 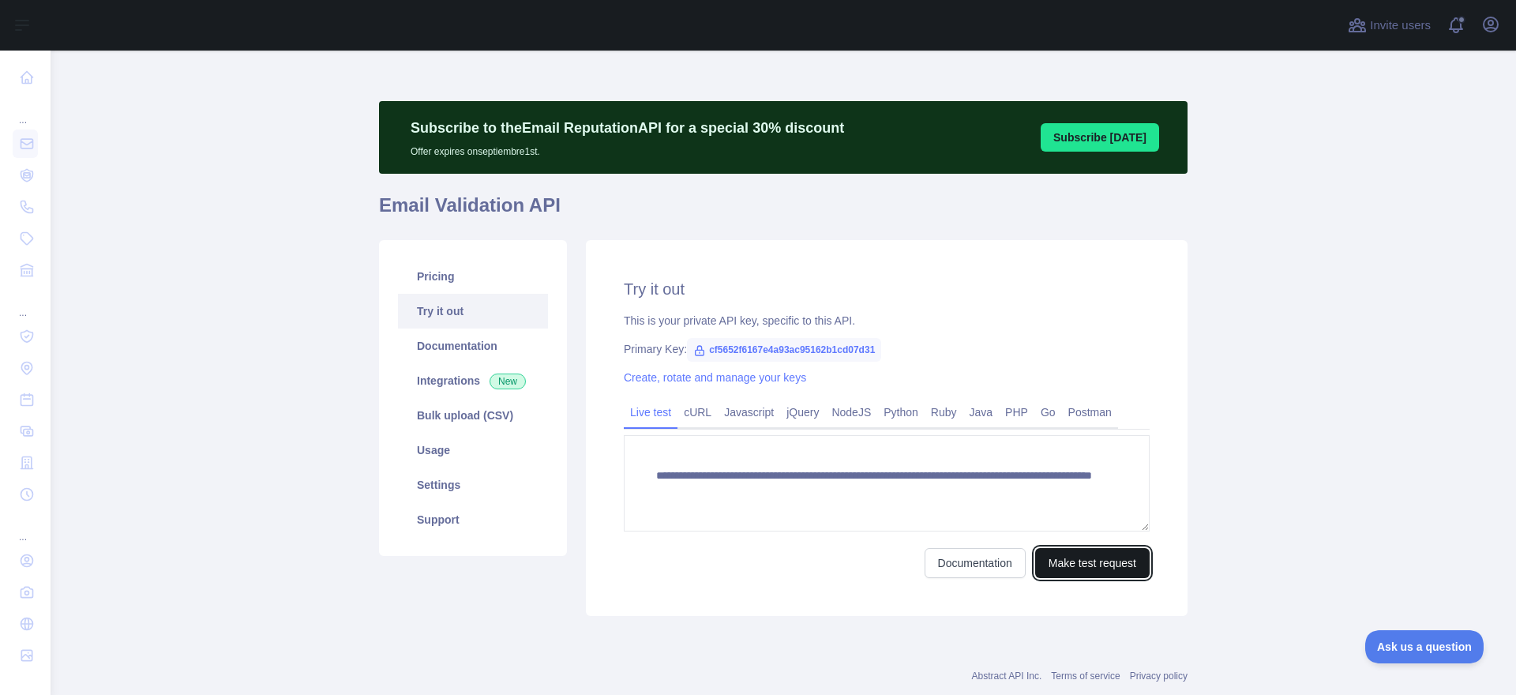 I want to click on a: Support, so click(x=473, y=520).